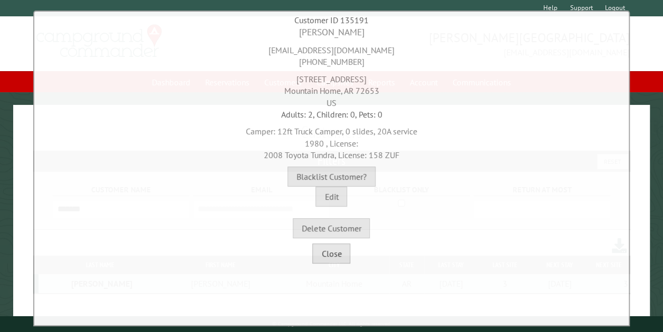  Describe the element at coordinates (331, 177) in the screenshot. I see `button: Blacklist Customer?` at that location.